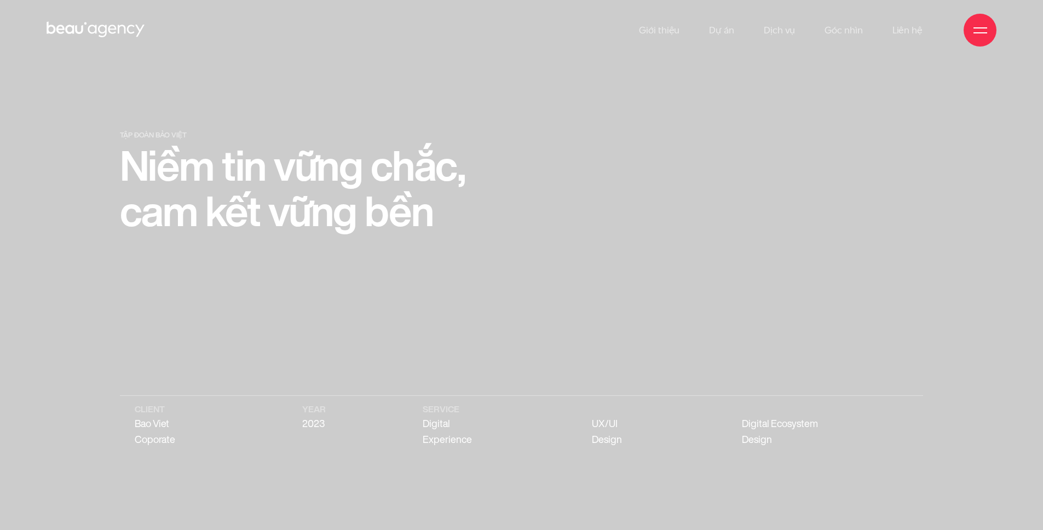 The height and width of the screenshot is (530, 1043). Describe the element at coordinates (459, 409) in the screenshot. I see `span: Service` at that location.